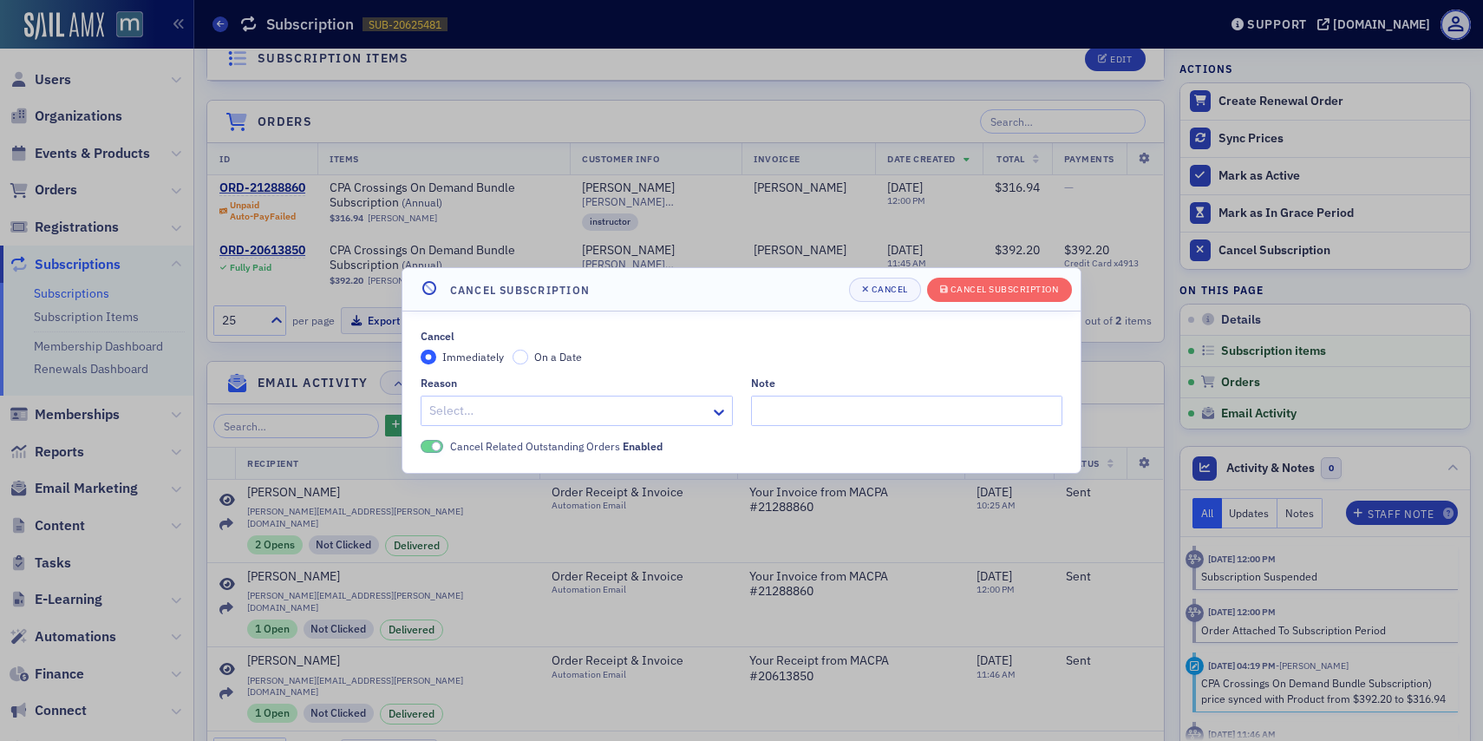 This screenshot has height=741, width=1483. Describe the element at coordinates (999, 290) in the screenshot. I see `button: Cancel Subscription` at that location.